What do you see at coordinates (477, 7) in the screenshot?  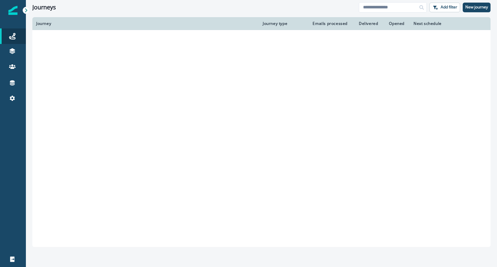 I see `p: New journey` at bounding box center [477, 7].